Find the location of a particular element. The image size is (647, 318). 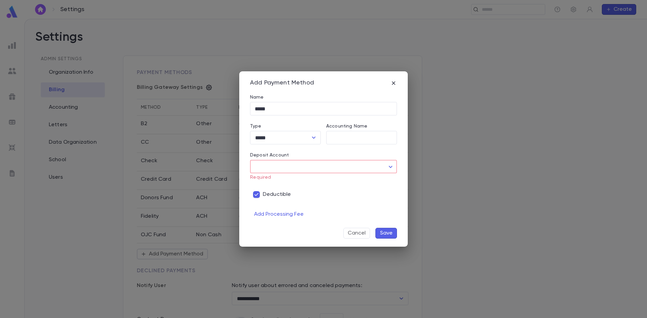

label: Type is located at coordinates (256, 126).